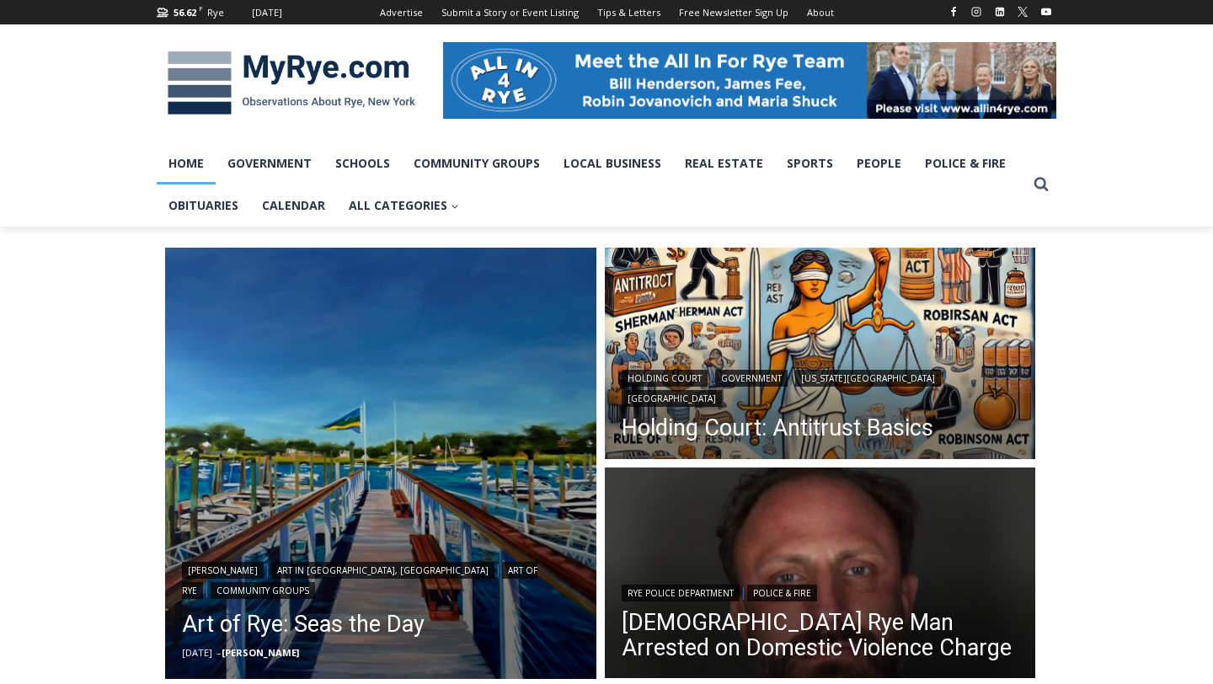 The height and width of the screenshot is (684, 1213). Describe the element at coordinates (810, 163) in the screenshot. I see `a: Sports` at that location.